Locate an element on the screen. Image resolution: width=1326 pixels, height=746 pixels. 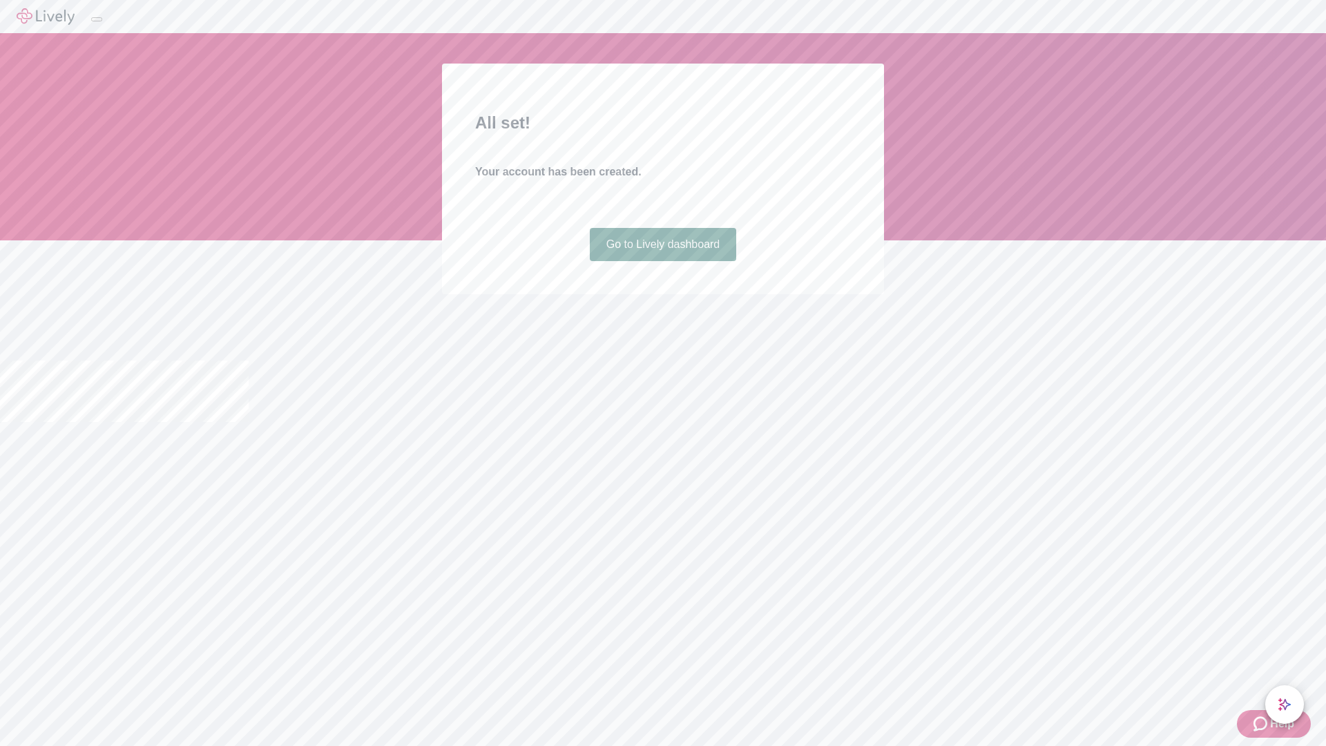
span: Help is located at coordinates (1282, 724).